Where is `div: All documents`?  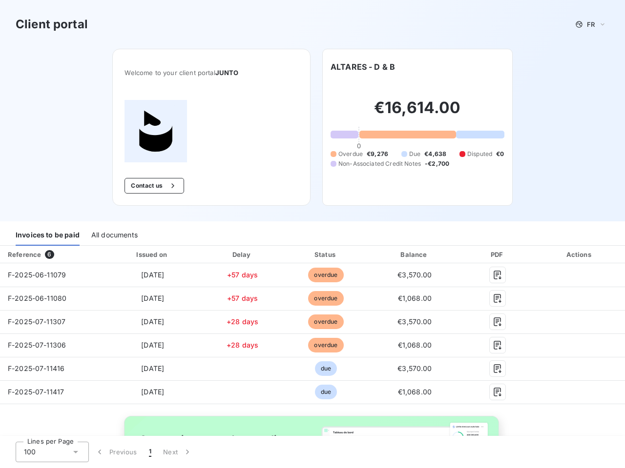
div: All documents is located at coordinates (114, 236).